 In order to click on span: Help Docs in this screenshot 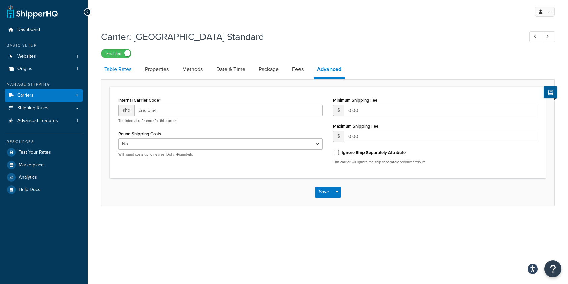, I will do `click(29, 190)`.